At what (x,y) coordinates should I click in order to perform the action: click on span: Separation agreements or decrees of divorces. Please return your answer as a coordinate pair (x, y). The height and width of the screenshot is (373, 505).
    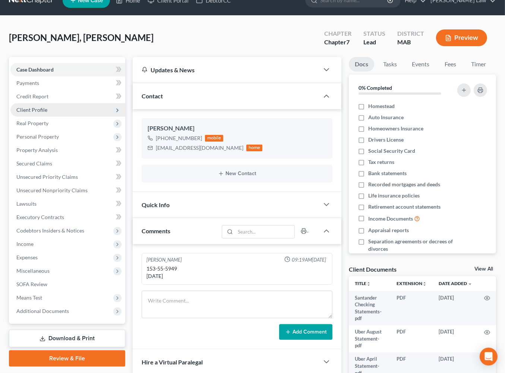
    Looking at the image, I should click on (410, 245).